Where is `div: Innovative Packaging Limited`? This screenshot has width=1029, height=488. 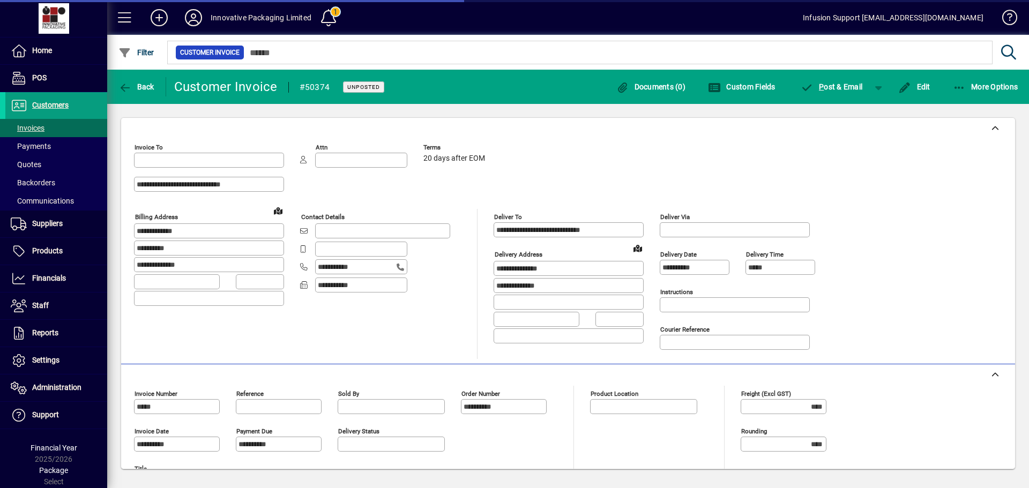
div: Innovative Packaging Limited is located at coordinates (261, 18).